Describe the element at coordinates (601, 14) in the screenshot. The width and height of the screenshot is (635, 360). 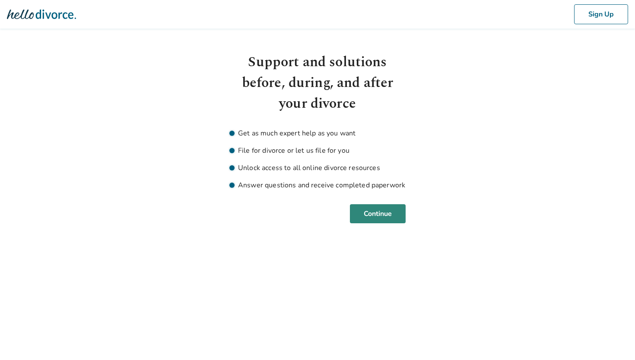
I see `button: Sign Up` at that location.